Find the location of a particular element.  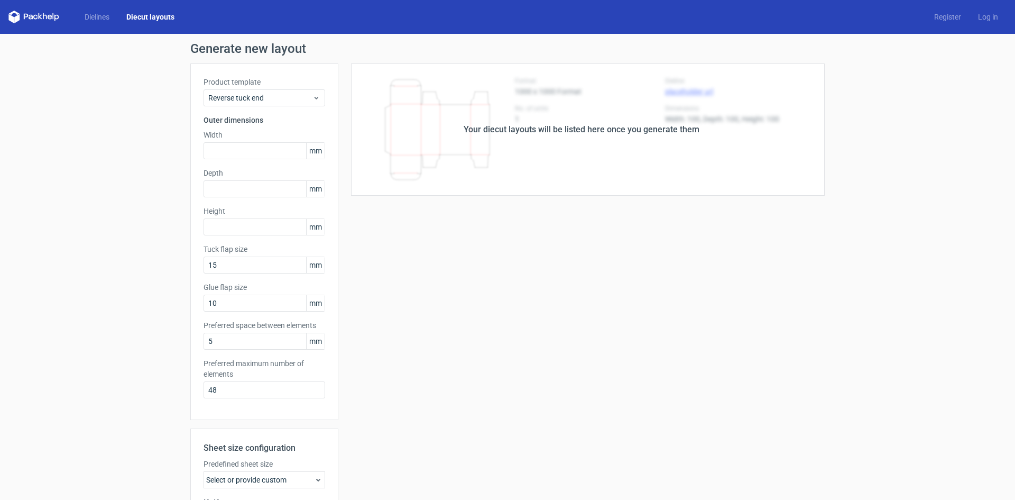

label: Preferred space between elements is located at coordinates (264, 325).